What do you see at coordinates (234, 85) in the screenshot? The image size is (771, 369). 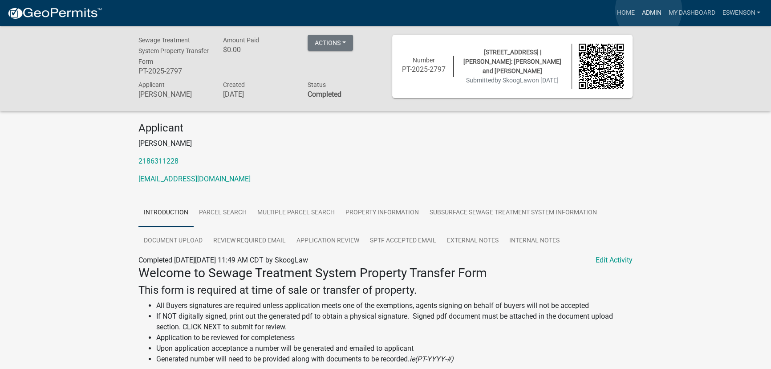 I see `span: Created` at bounding box center [234, 85].